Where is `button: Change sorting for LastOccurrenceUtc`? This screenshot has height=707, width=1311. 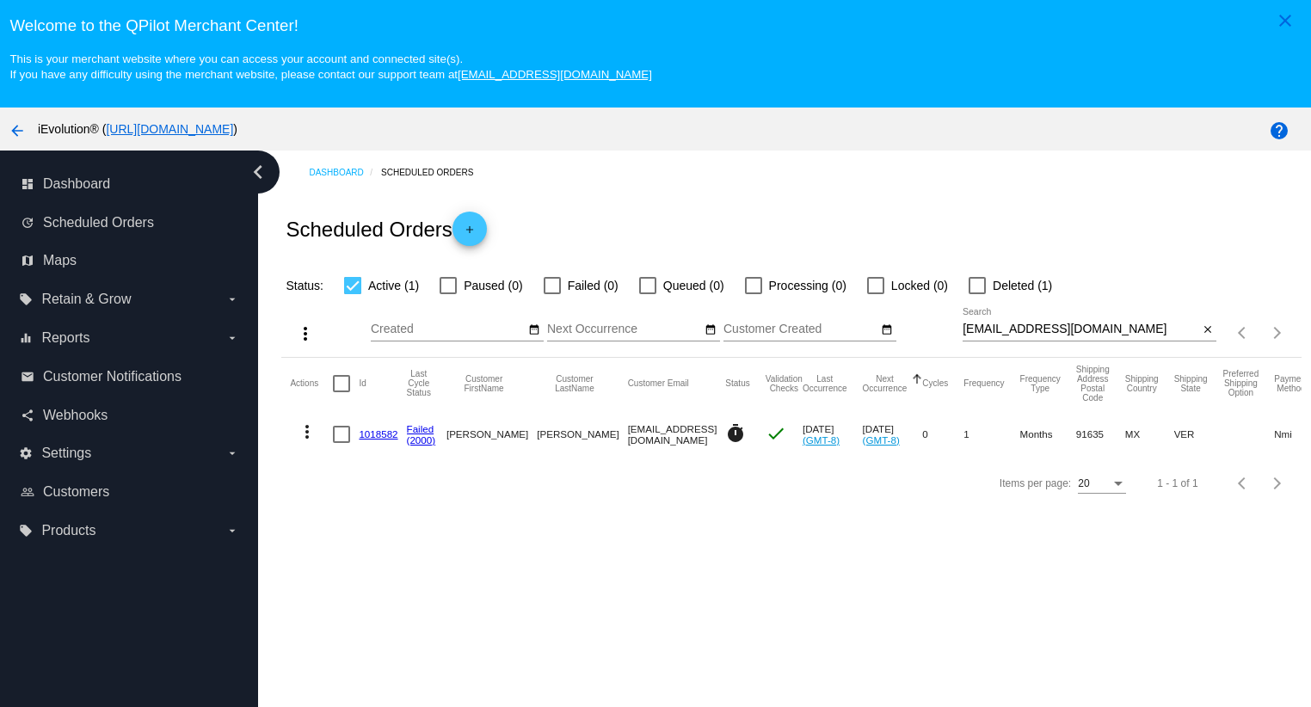 button: Change sorting for LastOccurrenceUtc is located at coordinates (825, 384).